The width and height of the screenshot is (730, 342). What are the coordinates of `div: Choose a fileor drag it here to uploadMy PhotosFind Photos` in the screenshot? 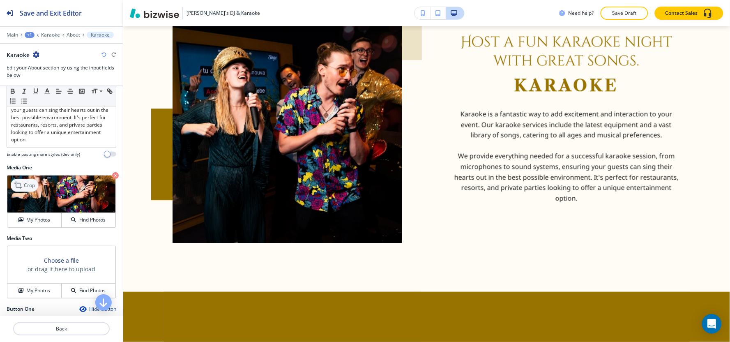 It's located at (61, 272).